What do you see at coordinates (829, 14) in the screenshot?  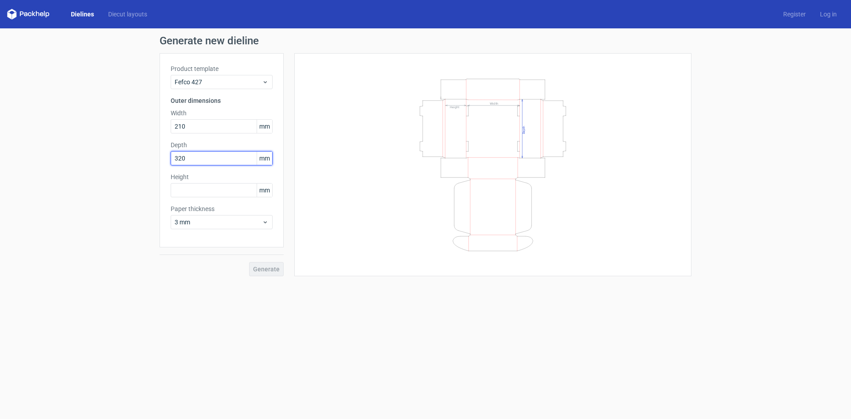 I see `a: Log in` at bounding box center [829, 14].